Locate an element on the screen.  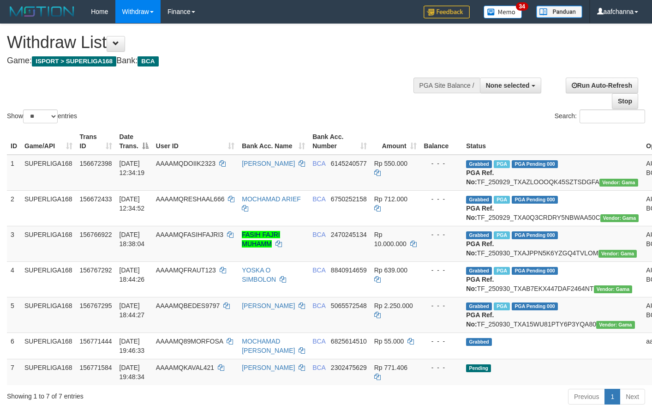
td: 2 is located at coordinates (14, 208).